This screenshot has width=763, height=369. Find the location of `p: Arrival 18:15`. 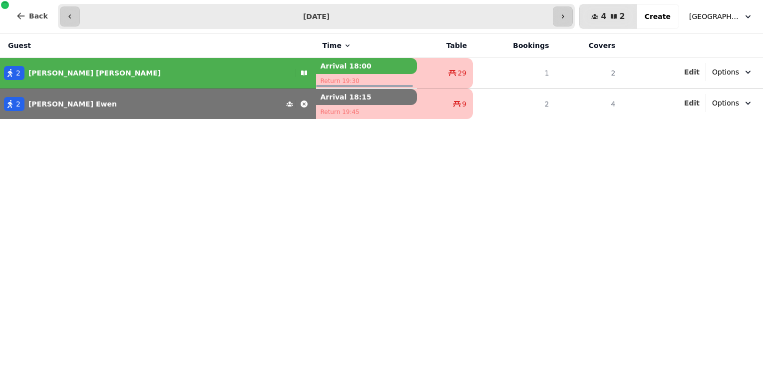

p: Arrival 18:15 is located at coordinates (367, 97).